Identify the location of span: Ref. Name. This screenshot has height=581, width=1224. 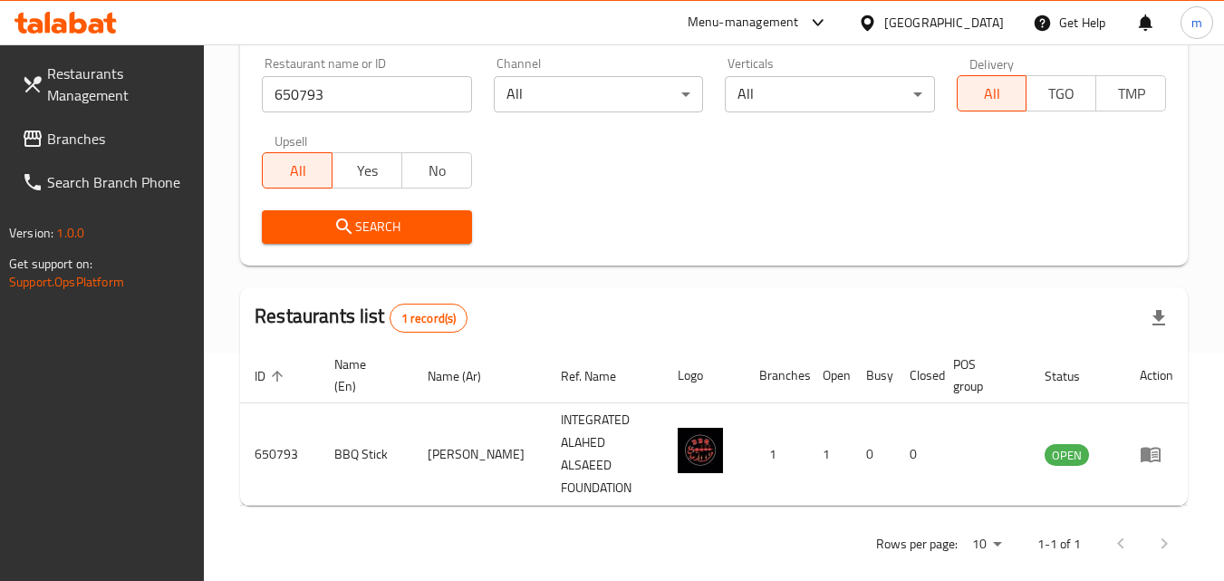
(600, 376).